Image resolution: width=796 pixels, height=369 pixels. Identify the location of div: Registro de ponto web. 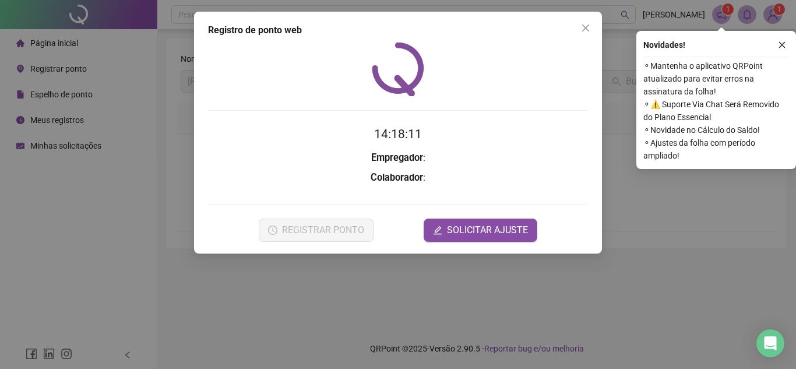
(398, 30).